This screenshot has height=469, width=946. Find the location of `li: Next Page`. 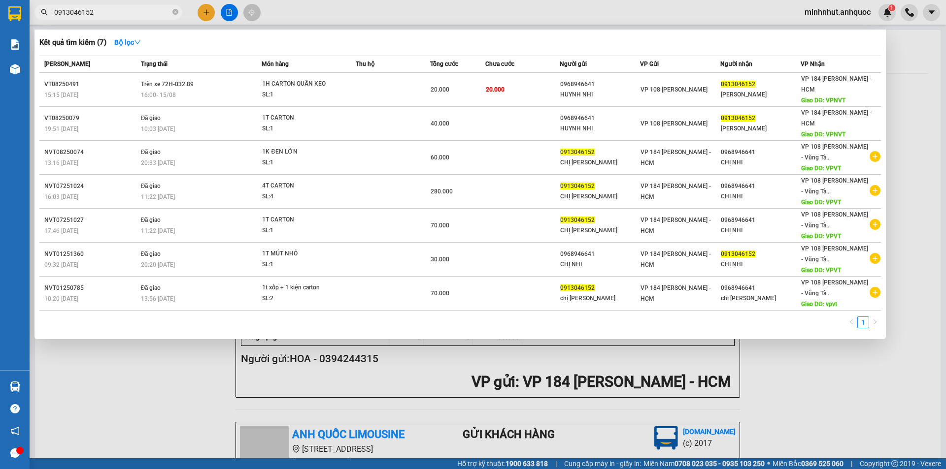

li: Next Page is located at coordinates (875, 323).